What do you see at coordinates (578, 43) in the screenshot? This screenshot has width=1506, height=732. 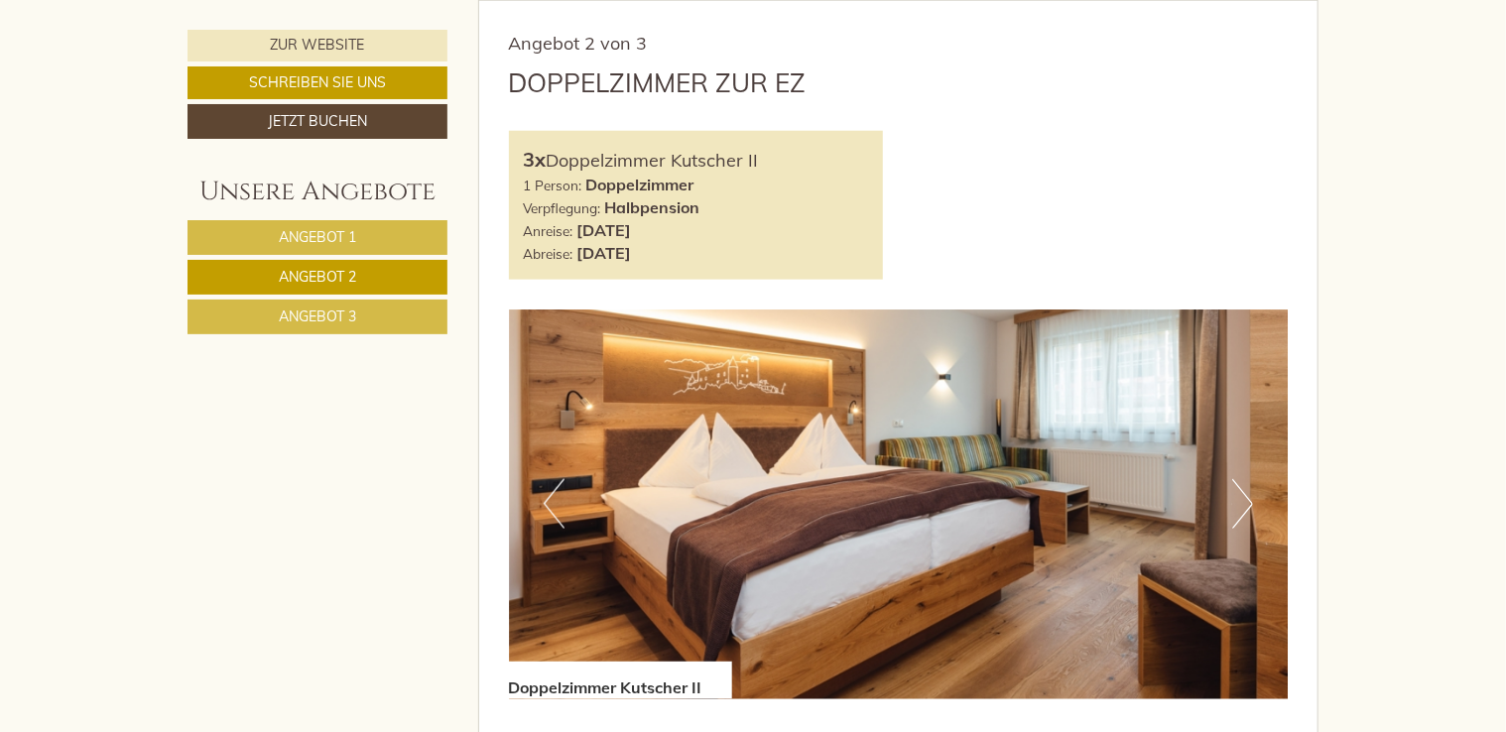 I see `span: Angebot 2 von 3` at bounding box center [578, 43].